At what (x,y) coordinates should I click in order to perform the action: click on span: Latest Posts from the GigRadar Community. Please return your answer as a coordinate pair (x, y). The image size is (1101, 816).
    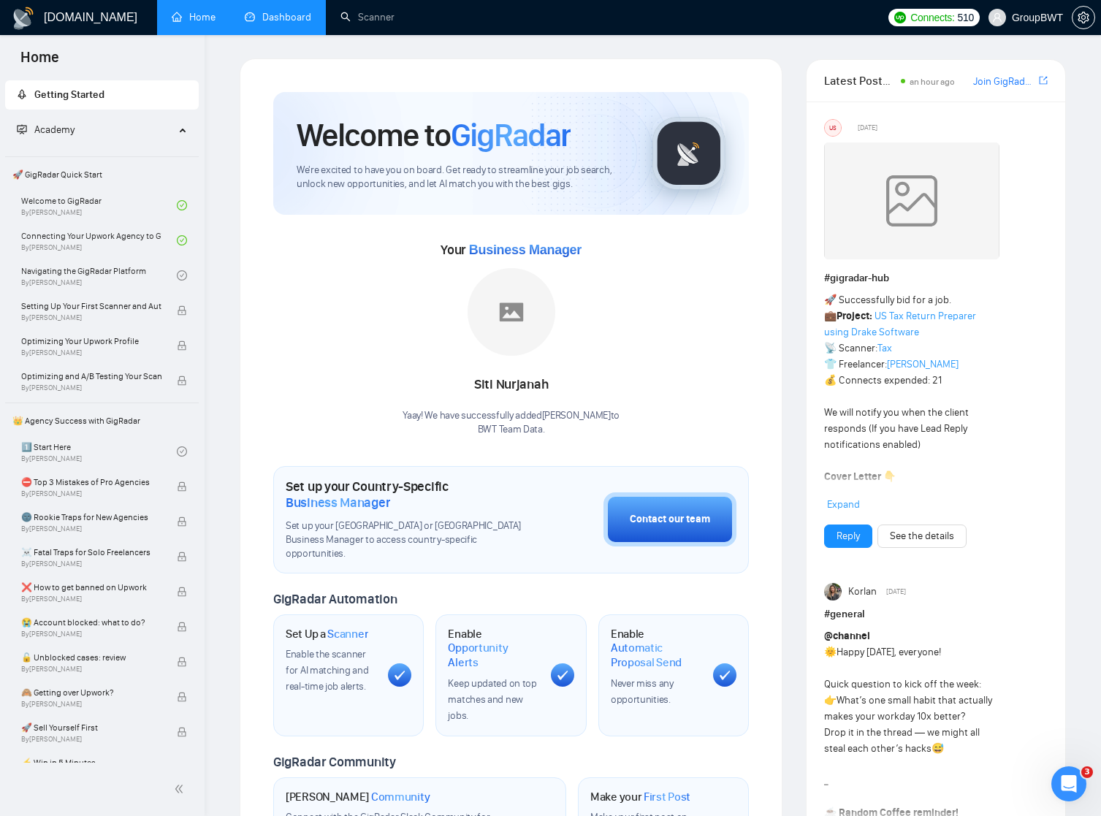
    Looking at the image, I should click on (860, 80).